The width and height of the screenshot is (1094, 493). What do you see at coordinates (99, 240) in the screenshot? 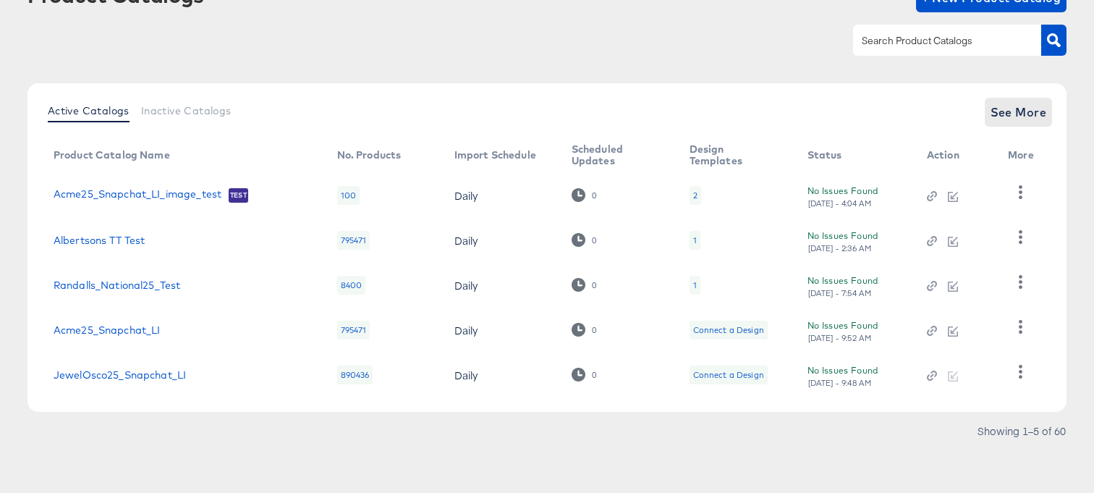
I see `a: Albertsons TT Test` at bounding box center [99, 240].